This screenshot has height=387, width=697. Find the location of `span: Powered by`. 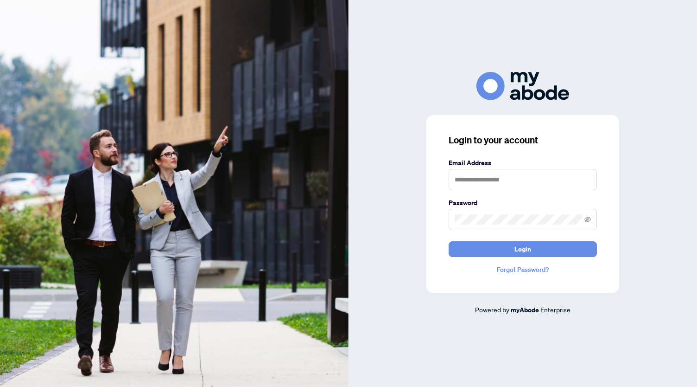

span: Powered by is located at coordinates (492, 309).